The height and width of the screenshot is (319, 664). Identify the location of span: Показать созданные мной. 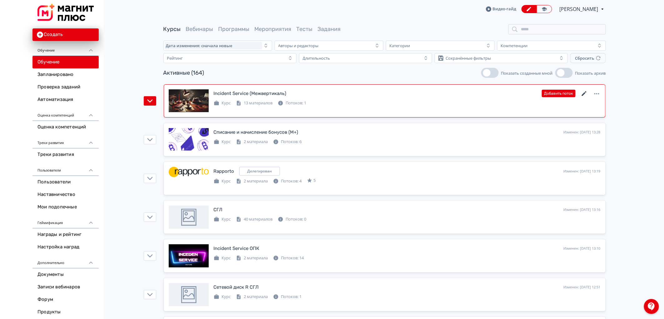
(527, 73).